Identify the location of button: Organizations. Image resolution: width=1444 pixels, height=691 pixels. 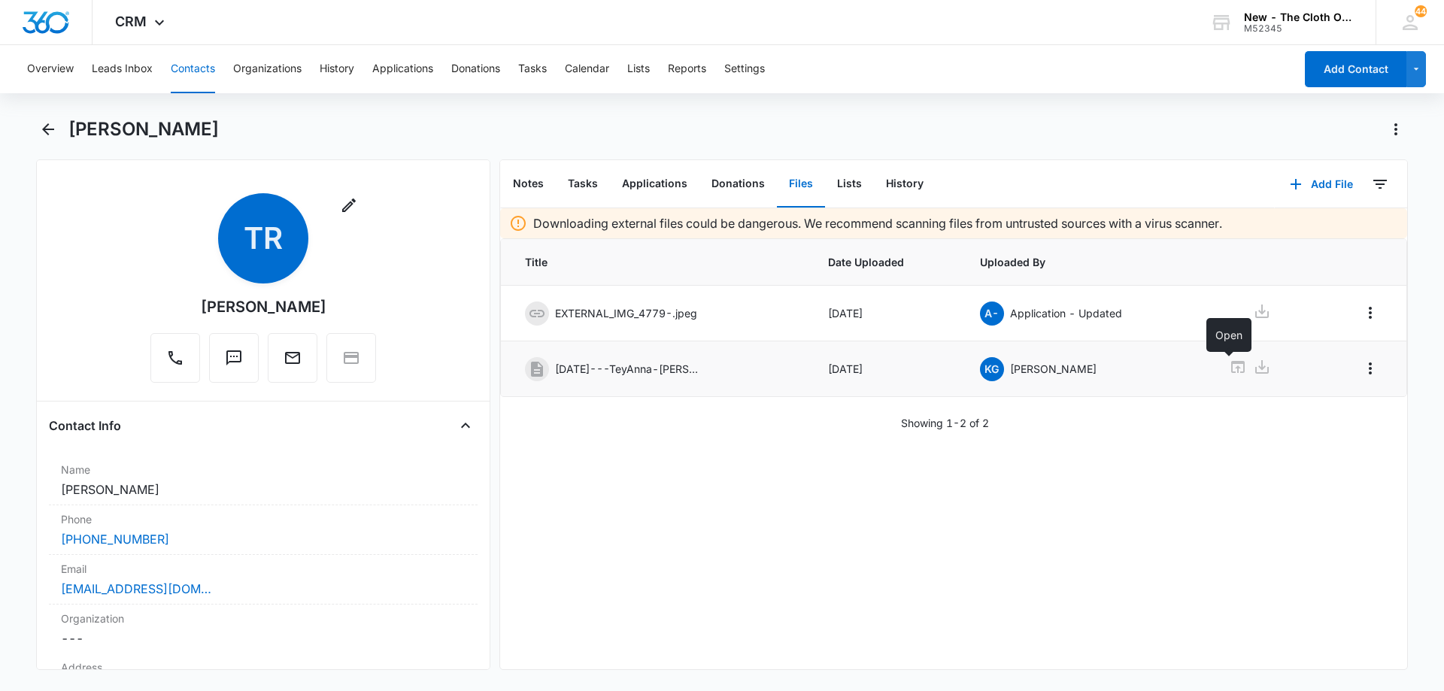
(267, 69).